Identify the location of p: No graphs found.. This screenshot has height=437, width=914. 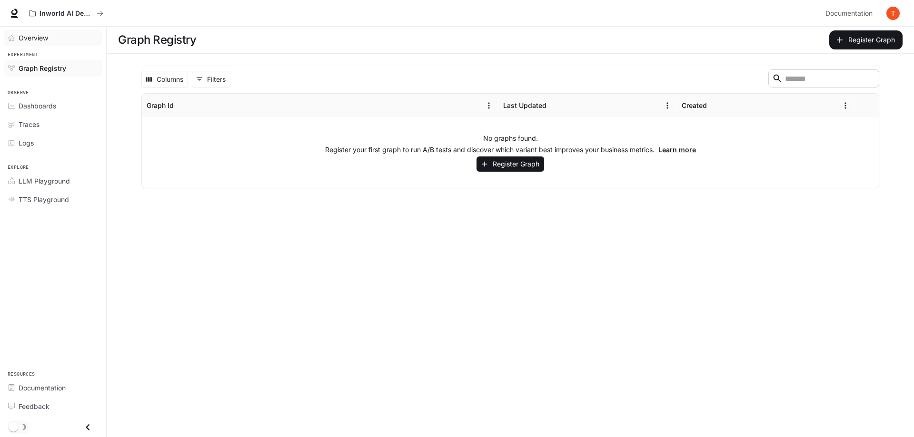
(510, 139).